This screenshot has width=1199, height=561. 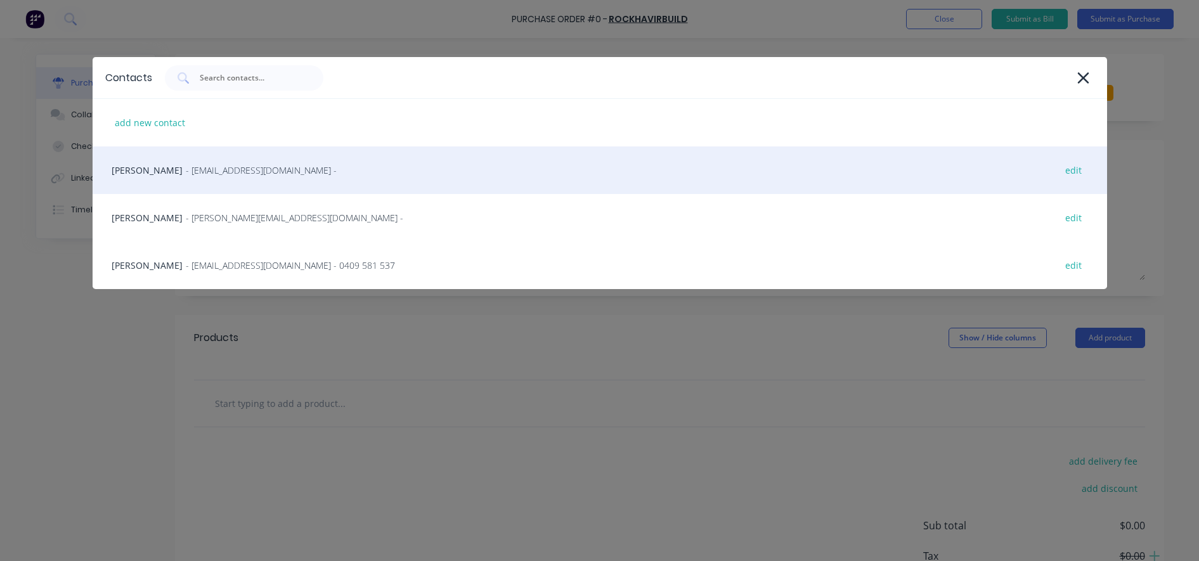 What do you see at coordinates (251, 78) in the screenshot?
I see `input: Search contacts...` at bounding box center [251, 78].